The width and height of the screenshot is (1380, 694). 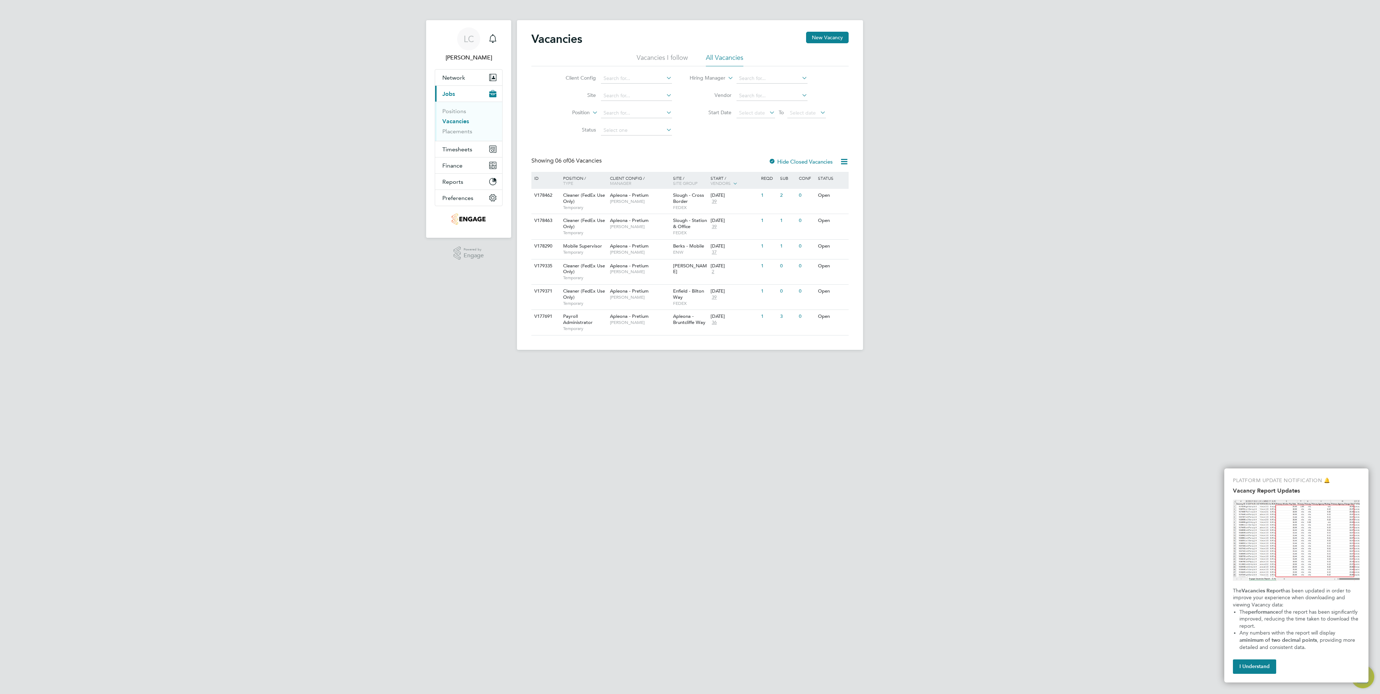 What do you see at coordinates (557, 39) in the screenshot?
I see `h2: Vacancies` at bounding box center [557, 39].